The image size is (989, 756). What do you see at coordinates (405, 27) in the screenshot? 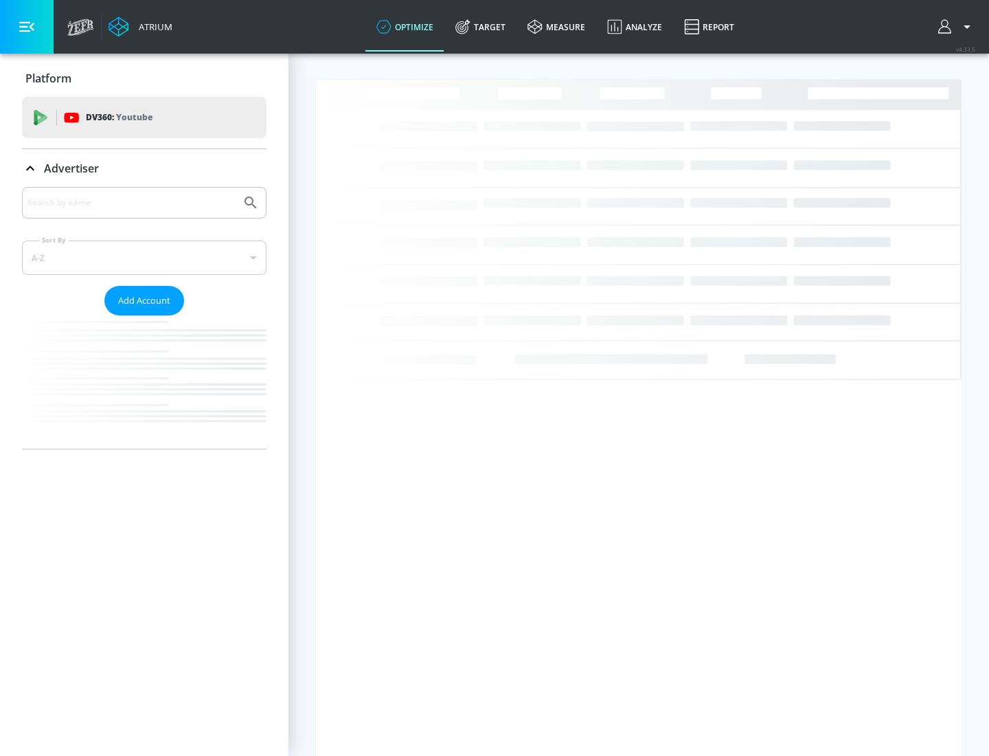
I see `a: optimize` at bounding box center [405, 27].